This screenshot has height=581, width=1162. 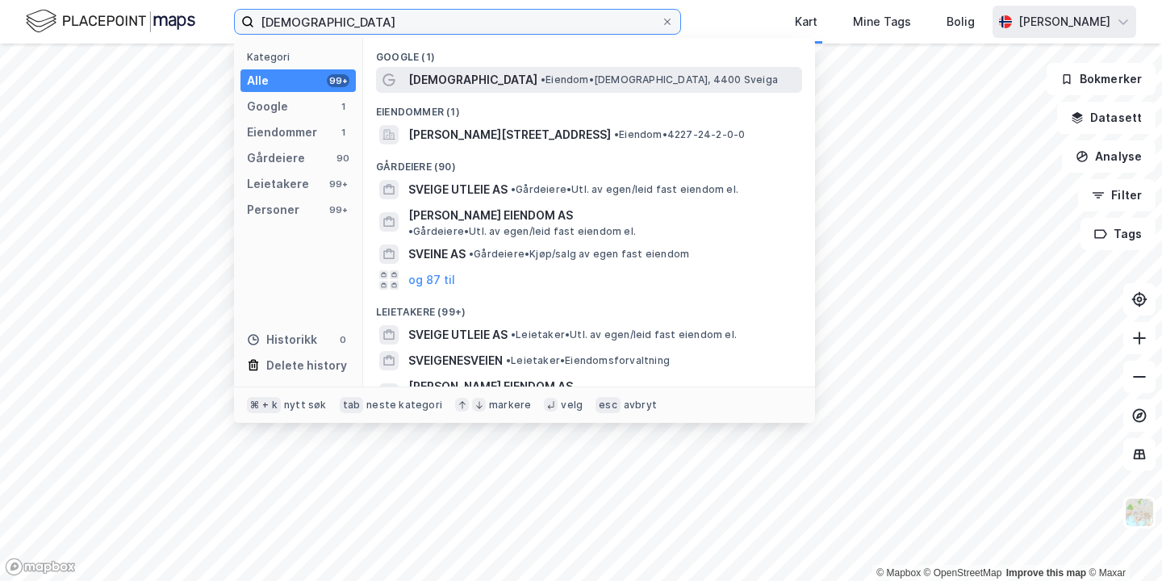 I want to click on img: logo.f888ab2527a4732fd821a326f86c7f29.svg, so click(x=111, y=21).